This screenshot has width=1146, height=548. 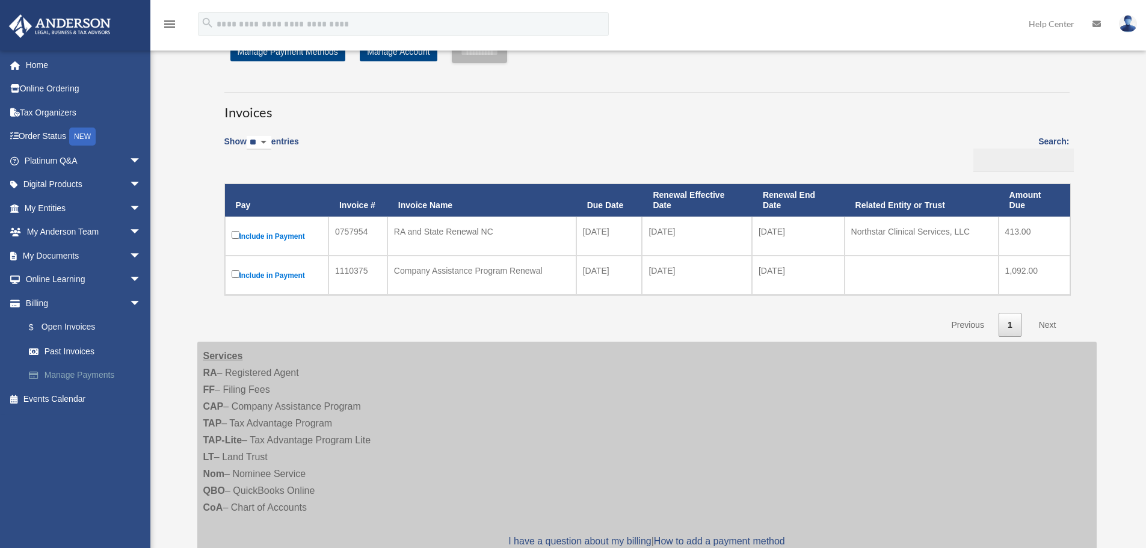 What do you see at coordinates (482, 200) in the screenshot?
I see `th: Invoice Name: activate to sort column ascending` at bounding box center [482, 200].